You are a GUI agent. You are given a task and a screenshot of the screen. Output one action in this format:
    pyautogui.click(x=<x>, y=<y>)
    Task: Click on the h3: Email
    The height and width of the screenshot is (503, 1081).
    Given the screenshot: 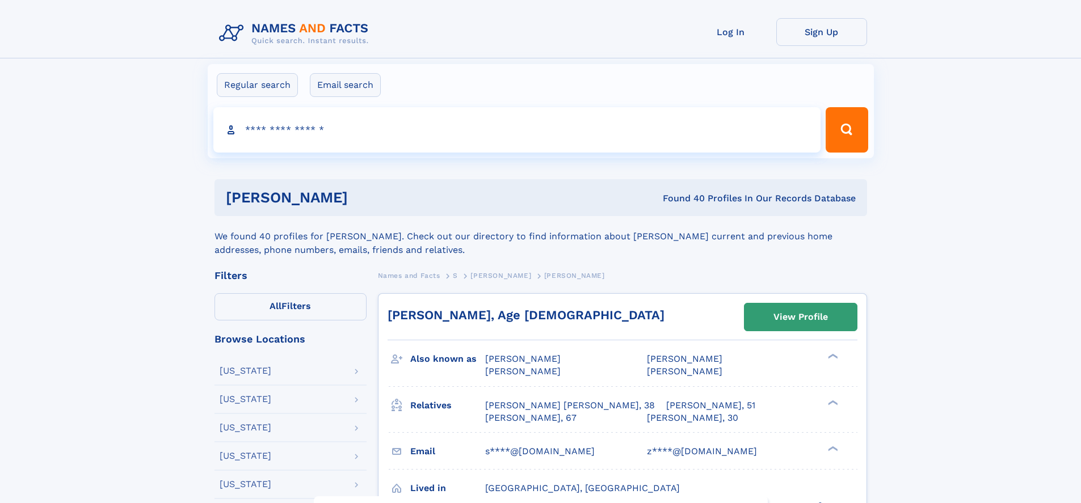 What is the action you would take?
    pyautogui.click(x=448, y=452)
    